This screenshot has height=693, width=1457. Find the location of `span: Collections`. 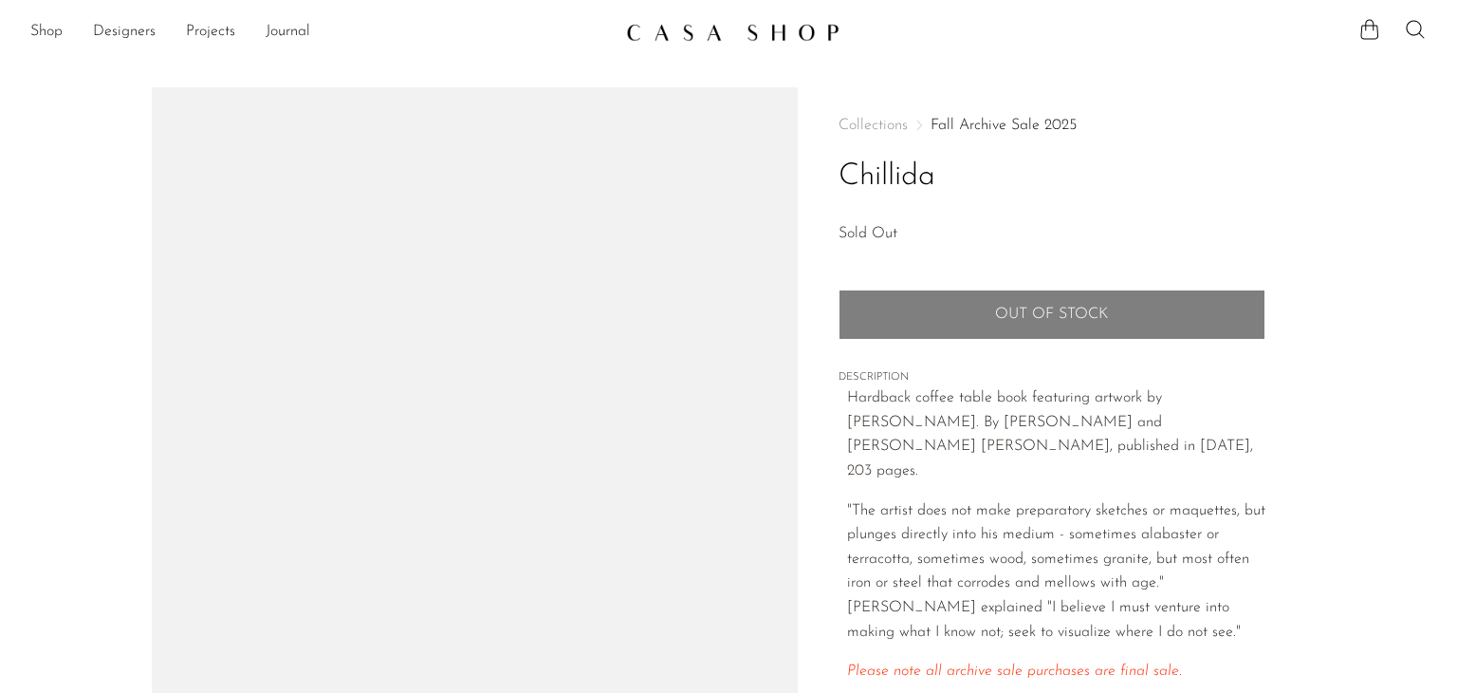

span: Collections is located at coordinates (873, 125).